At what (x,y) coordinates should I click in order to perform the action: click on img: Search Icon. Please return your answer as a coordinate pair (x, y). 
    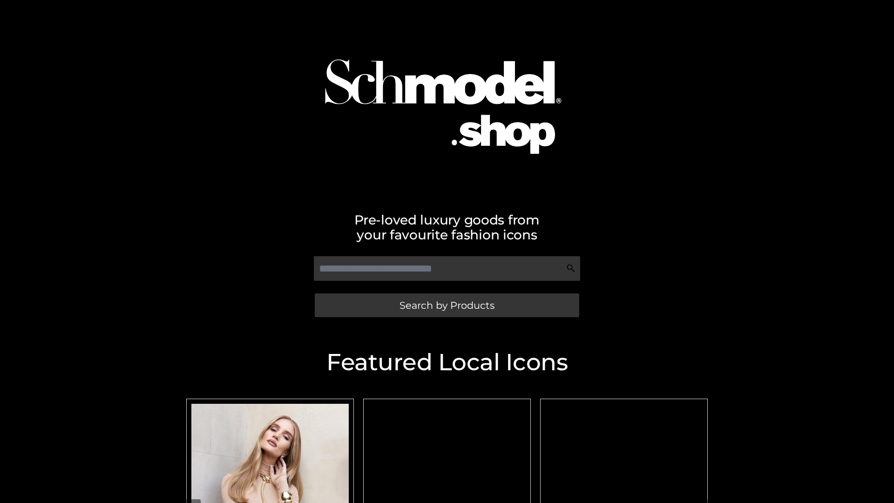
    Looking at the image, I should click on (571, 268).